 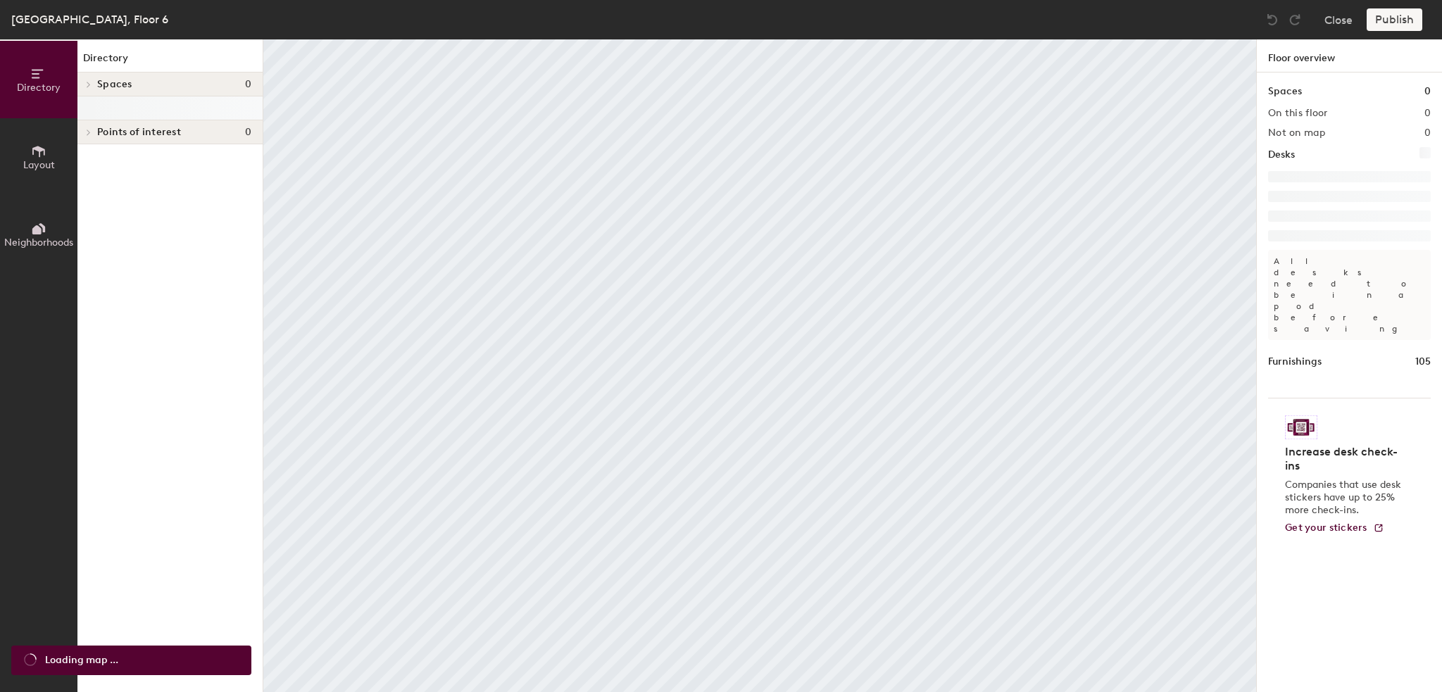 What do you see at coordinates (1326, 527) in the screenshot?
I see `span: Get your stickers` at bounding box center [1326, 527].